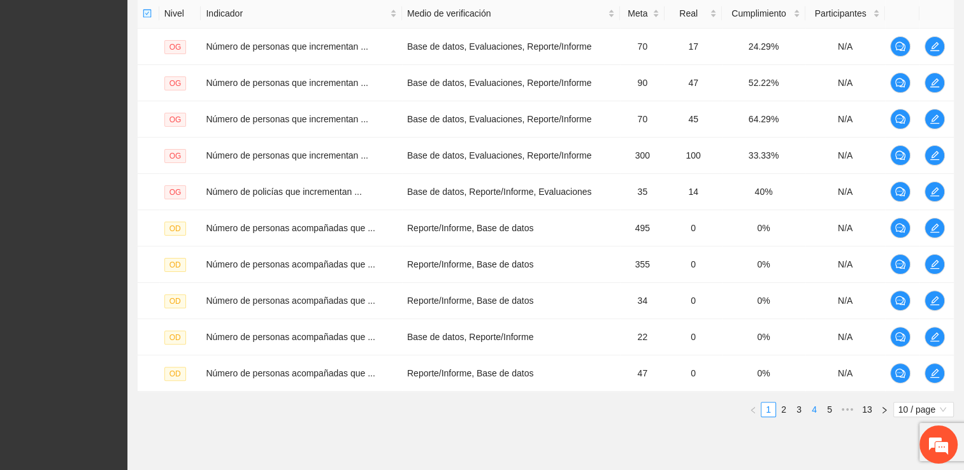 This screenshot has width=964, height=470. What do you see at coordinates (140, 73) in the screenshot?
I see `div: Chatee con nosotros ahora` at bounding box center [140, 73].